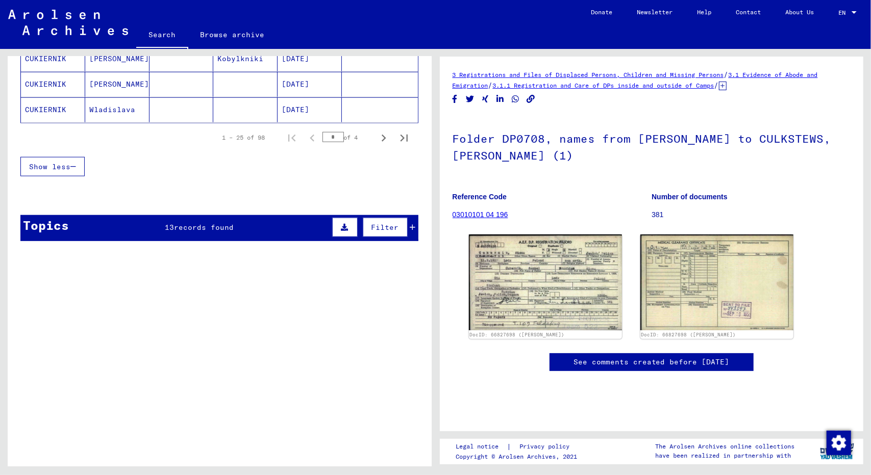 The image size is (871, 475). What do you see at coordinates (169, 227) in the screenshot?
I see `span: 13` at bounding box center [169, 227].